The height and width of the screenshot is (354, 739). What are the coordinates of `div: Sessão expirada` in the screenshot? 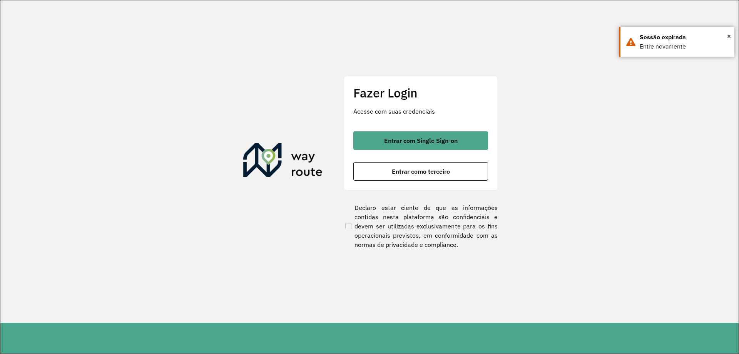 It's located at (684, 37).